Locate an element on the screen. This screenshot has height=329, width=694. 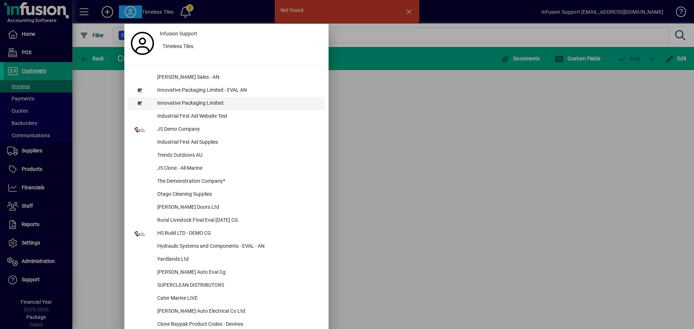
button: The Demonstration Company* is located at coordinates (226, 182).